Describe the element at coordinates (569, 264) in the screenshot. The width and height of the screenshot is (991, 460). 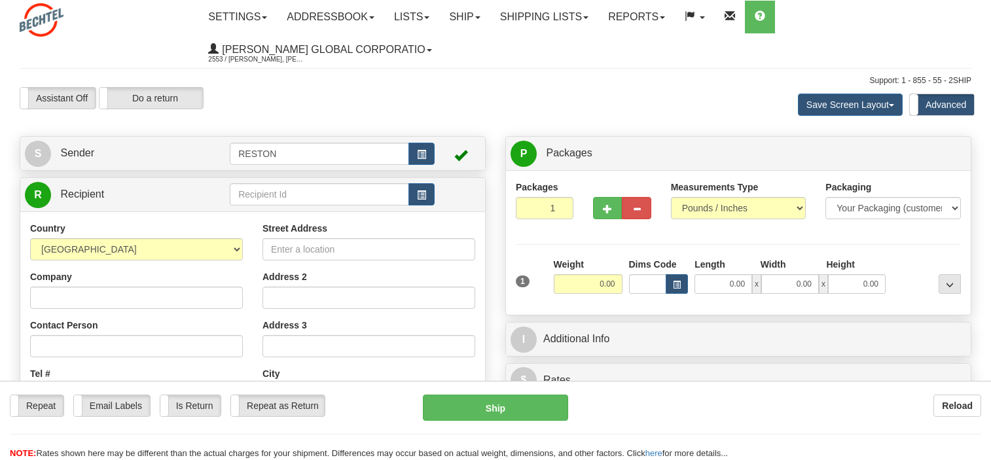
I see `label: Weight` at that location.